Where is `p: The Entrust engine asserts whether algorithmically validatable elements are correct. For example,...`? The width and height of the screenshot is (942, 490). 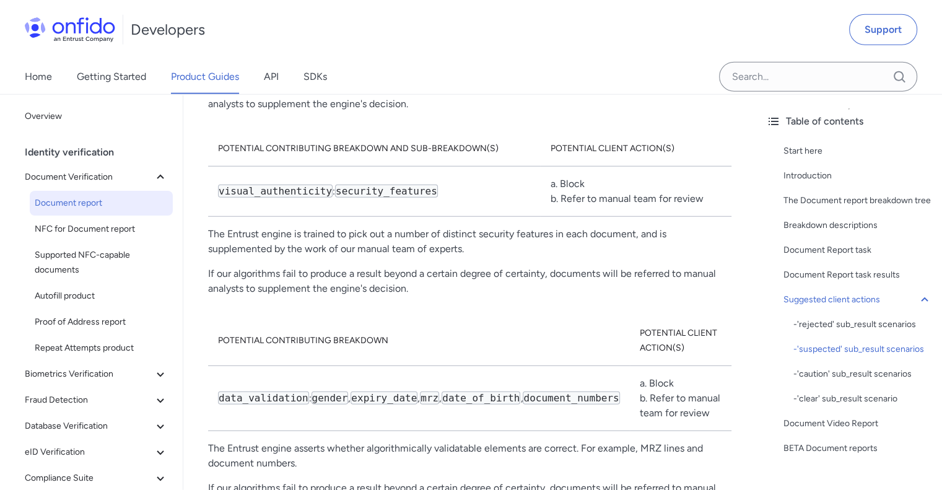 p: The Entrust engine asserts whether algorithmically validatable elements are correct. For example,... is located at coordinates (469, 456).